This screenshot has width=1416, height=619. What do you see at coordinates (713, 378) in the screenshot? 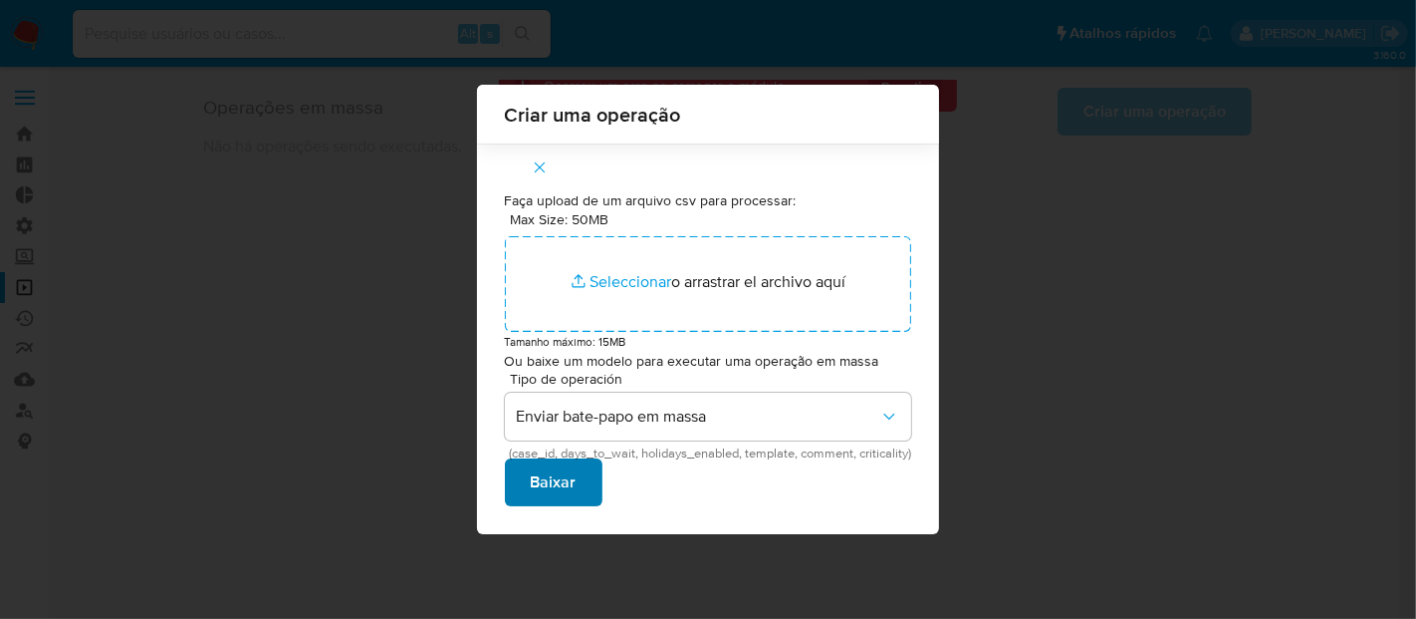
I see `span: Tipo de operación` at bounding box center [713, 378].